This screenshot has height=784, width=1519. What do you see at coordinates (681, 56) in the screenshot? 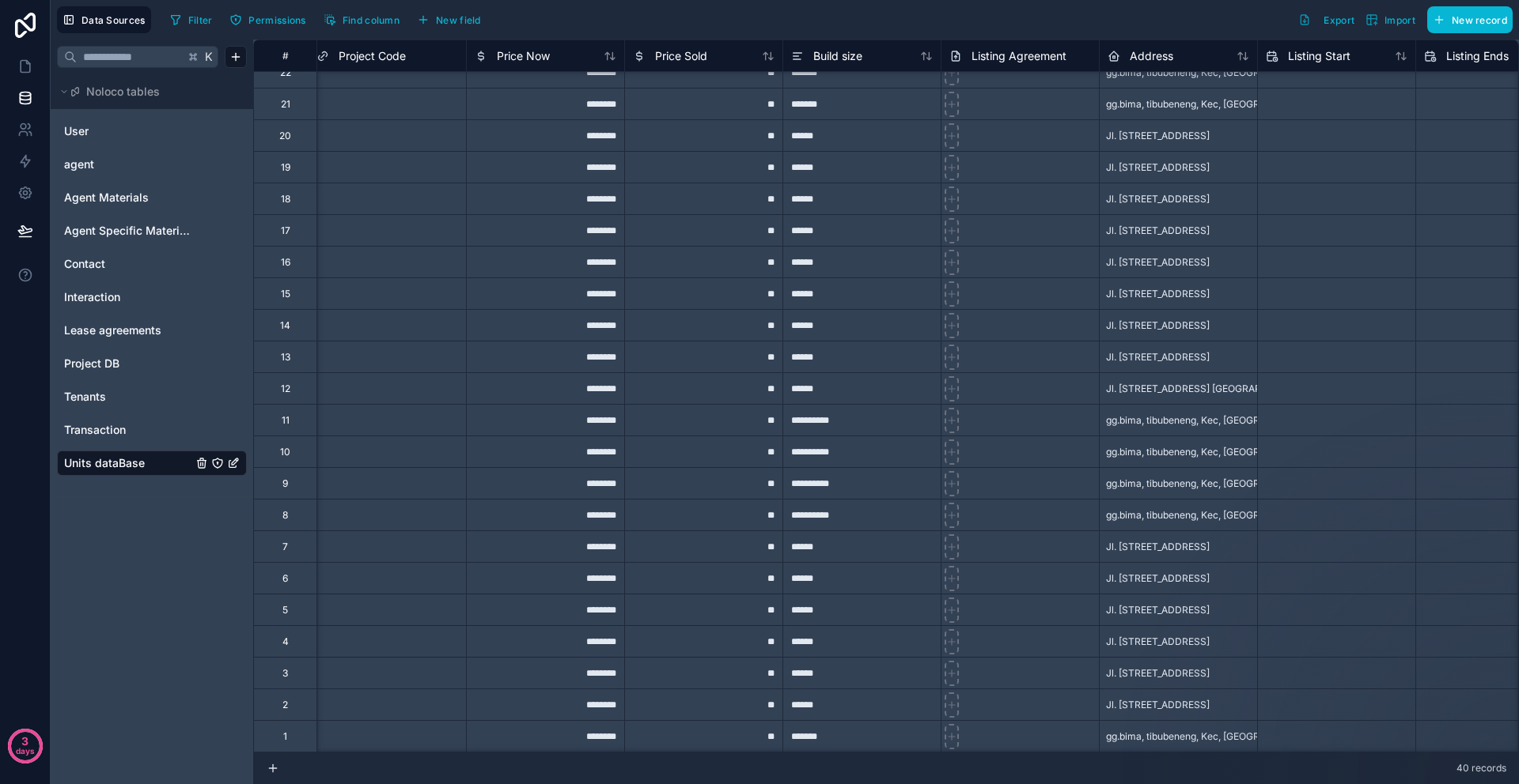
I see `span: Price Sold` at bounding box center [681, 56].